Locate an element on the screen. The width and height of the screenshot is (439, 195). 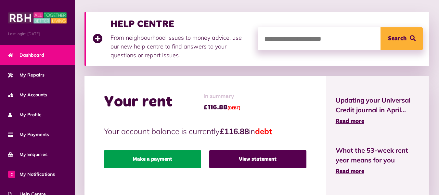
span: My Payments is located at coordinates (29, 134).